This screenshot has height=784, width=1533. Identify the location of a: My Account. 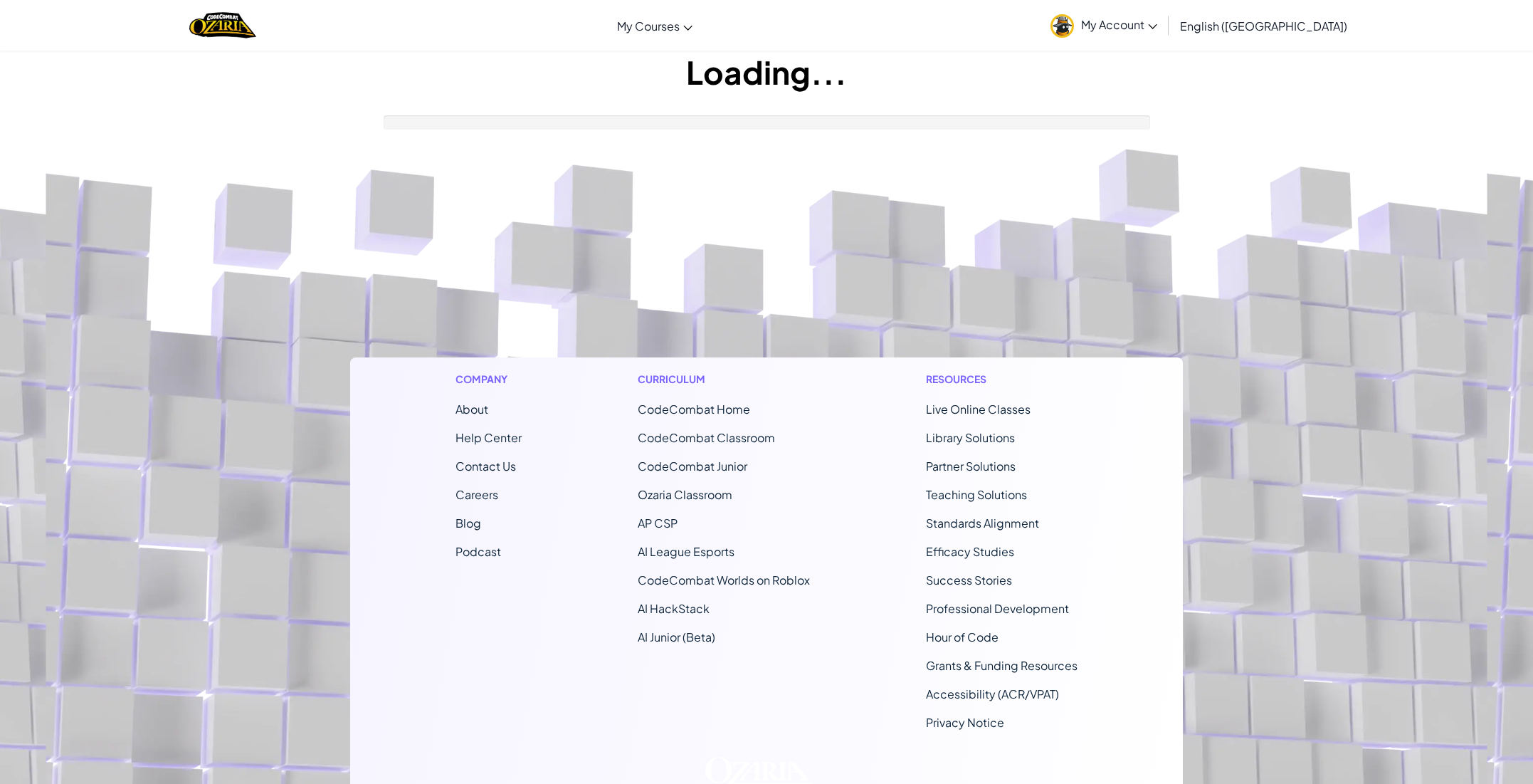
(1104, 25).